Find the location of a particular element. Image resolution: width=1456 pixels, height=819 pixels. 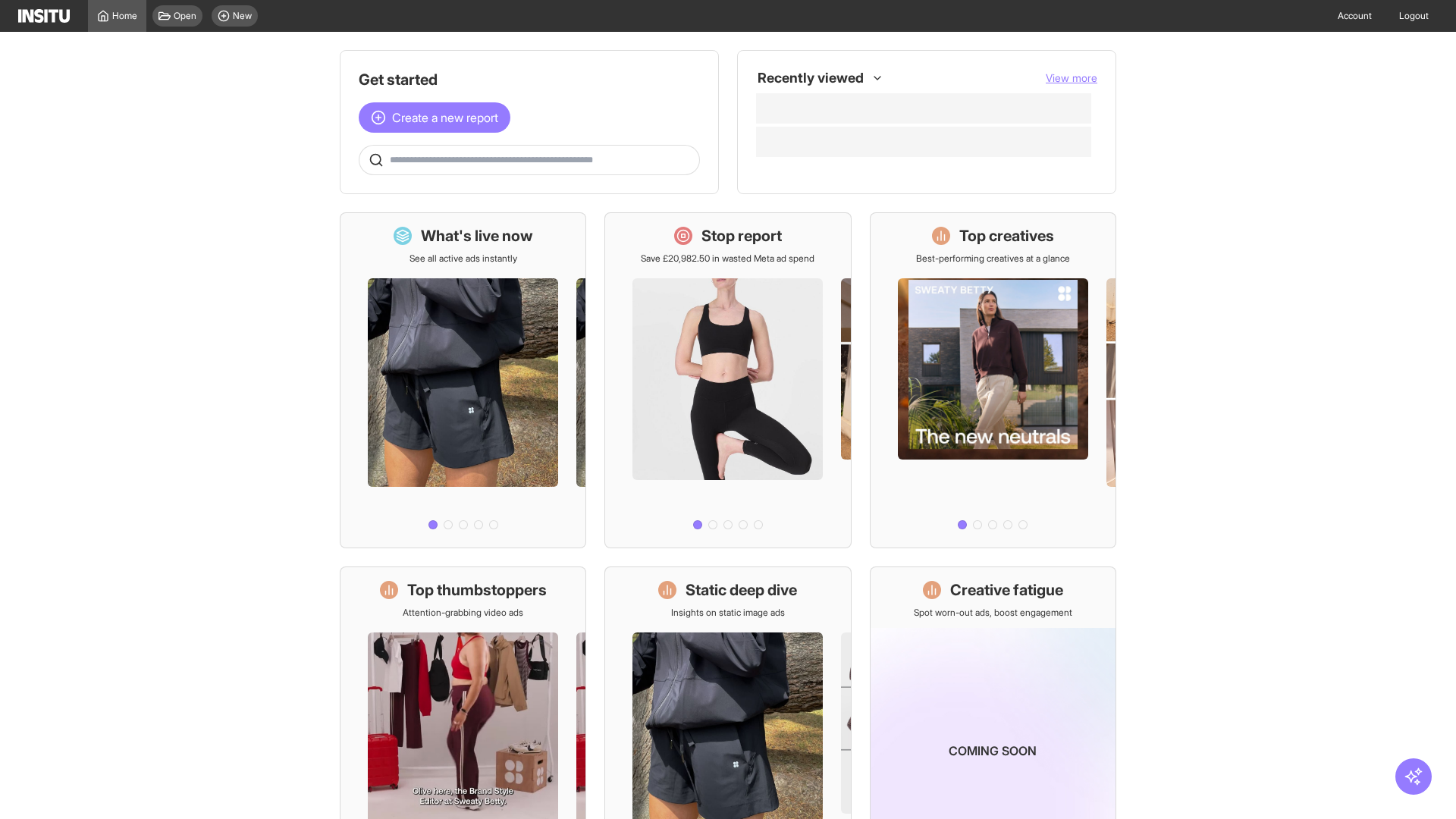

p: Insights on static image ads is located at coordinates (728, 612).